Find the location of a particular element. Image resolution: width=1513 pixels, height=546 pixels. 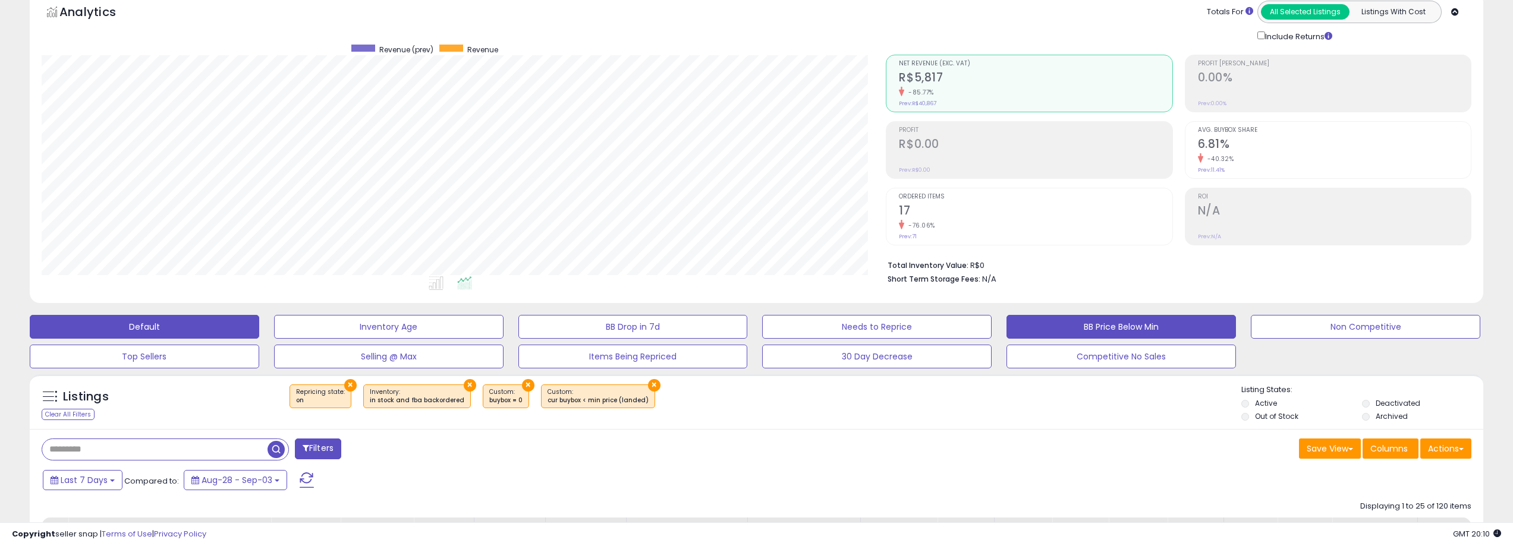

small: -76.06% is located at coordinates (920, 225).